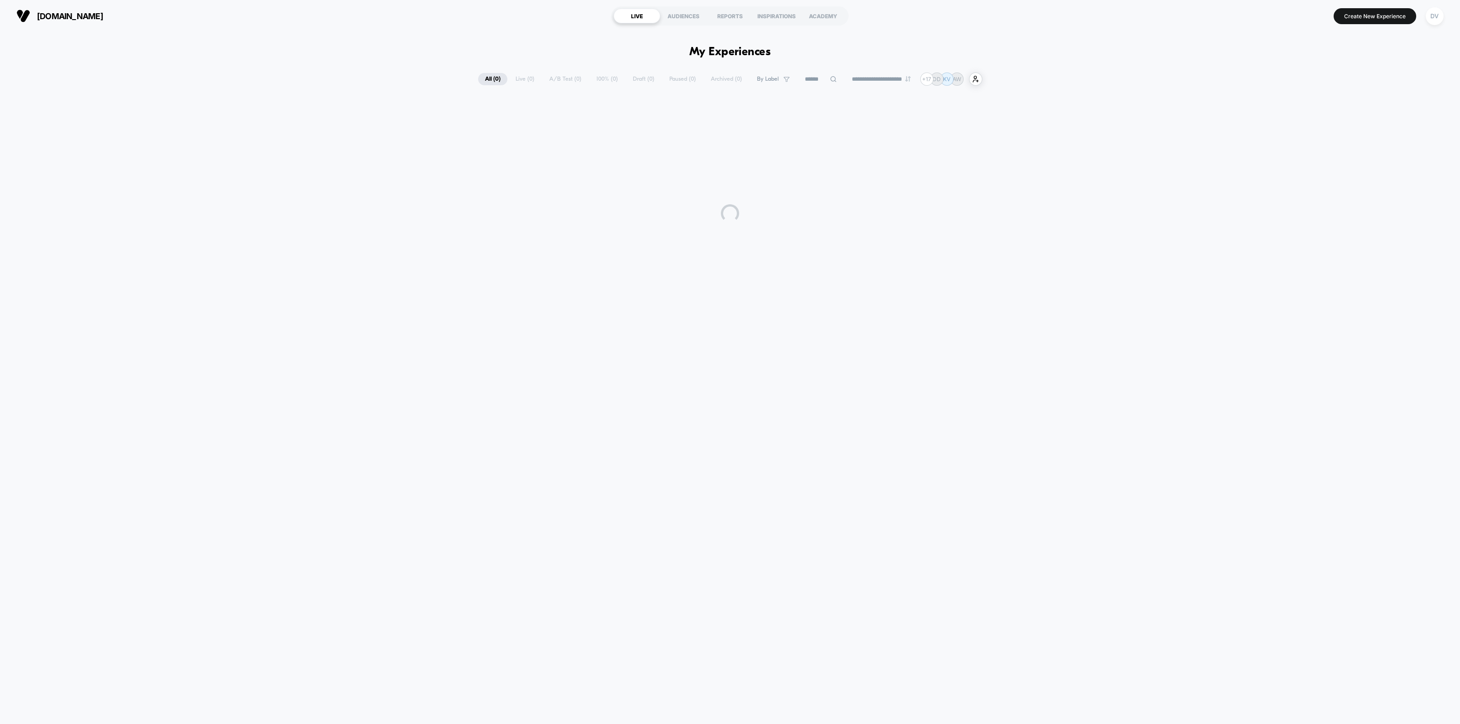  I want to click on div: INSPIRATIONS, so click(776, 16).